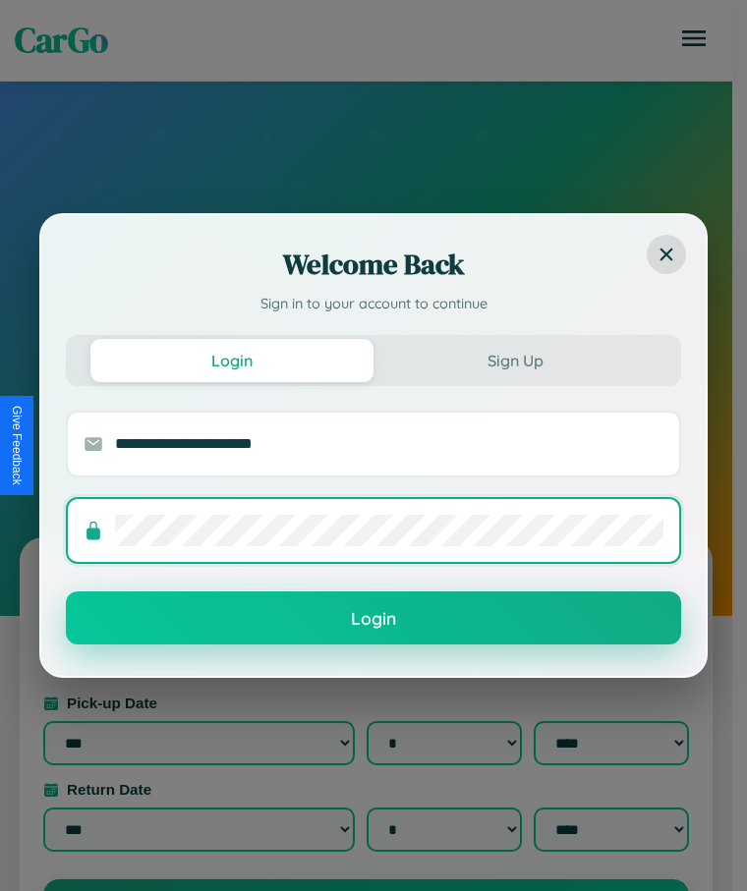 The height and width of the screenshot is (891, 747). What do you see at coordinates (515, 361) in the screenshot?
I see `button: Sign Up` at bounding box center [515, 361].